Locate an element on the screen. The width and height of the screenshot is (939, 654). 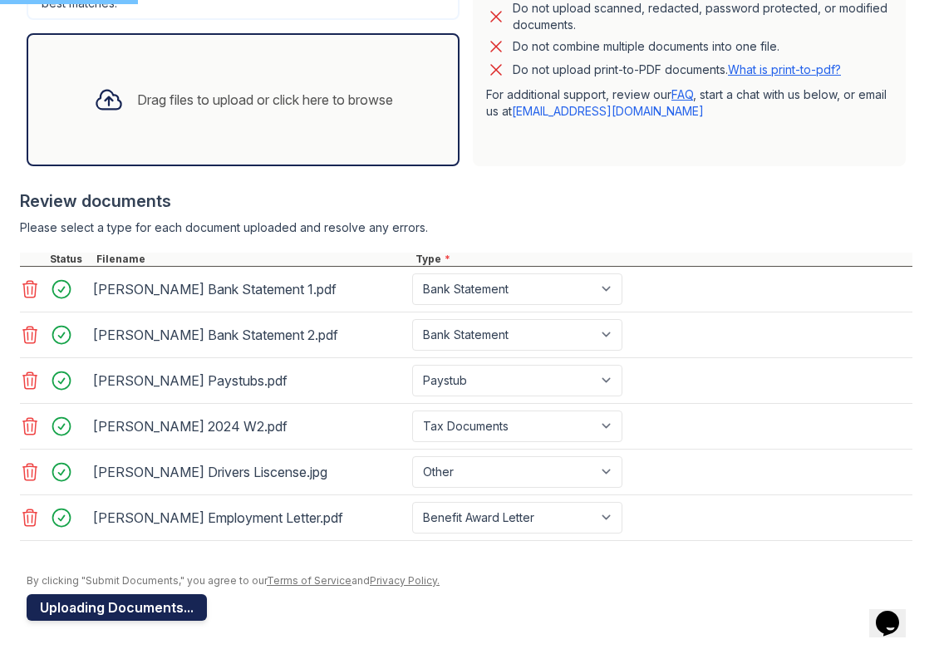
a: FAQ is located at coordinates (682, 94).